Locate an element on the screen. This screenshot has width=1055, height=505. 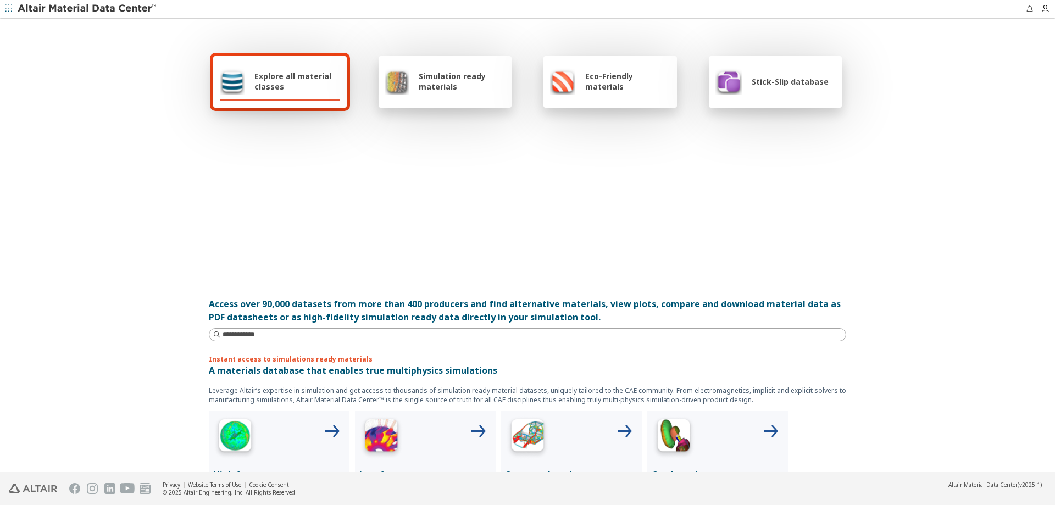
img: Structural Analyses Icon is located at coordinates (528, 437).